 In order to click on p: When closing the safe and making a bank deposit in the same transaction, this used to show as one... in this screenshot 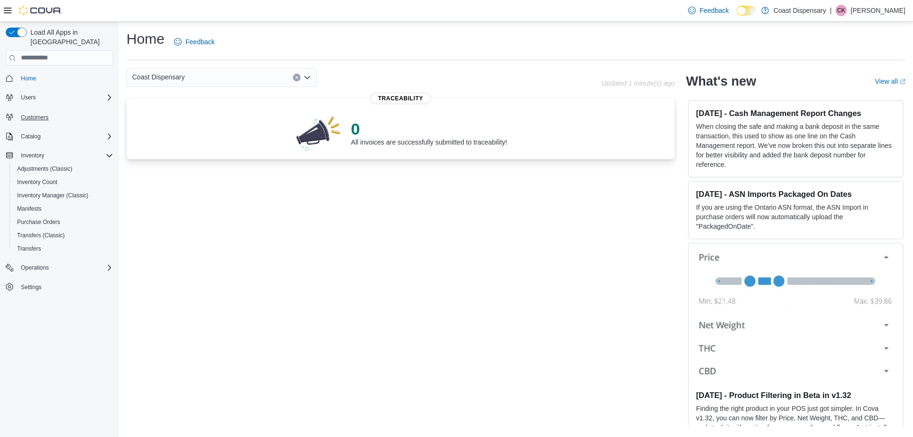, I will do `click(795, 145)`.